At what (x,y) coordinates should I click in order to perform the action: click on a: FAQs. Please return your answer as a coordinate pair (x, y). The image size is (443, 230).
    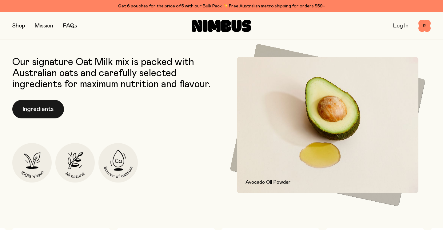
    Looking at the image, I should click on (70, 26).